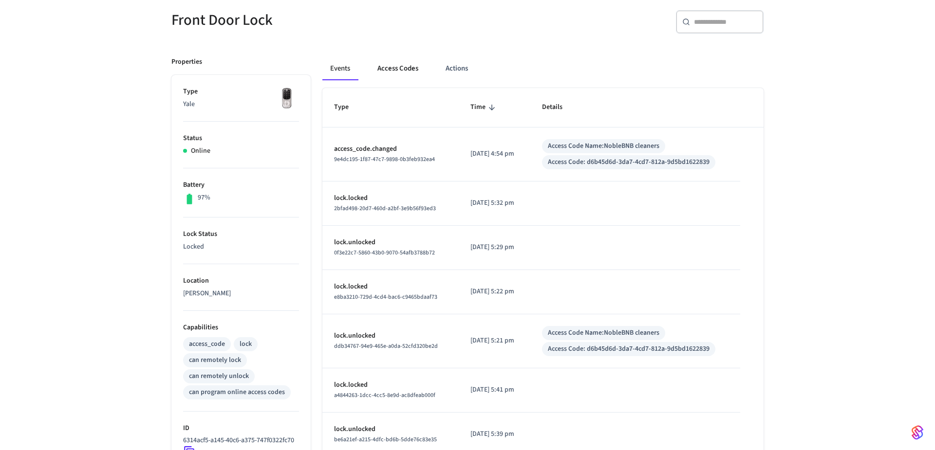 This screenshot has width=935, height=450. Describe the element at coordinates (398, 69) in the screenshot. I see `button: Access Codes` at that location.